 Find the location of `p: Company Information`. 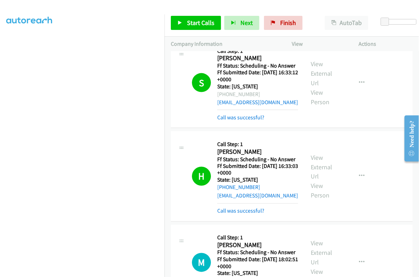

p: Company Information is located at coordinates (225, 44).